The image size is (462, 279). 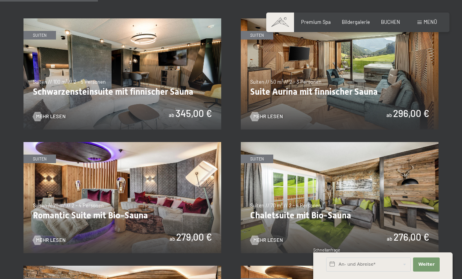 I want to click on a: Chaletsuite mit Bio-Sauna, so click(x=340, y=144).